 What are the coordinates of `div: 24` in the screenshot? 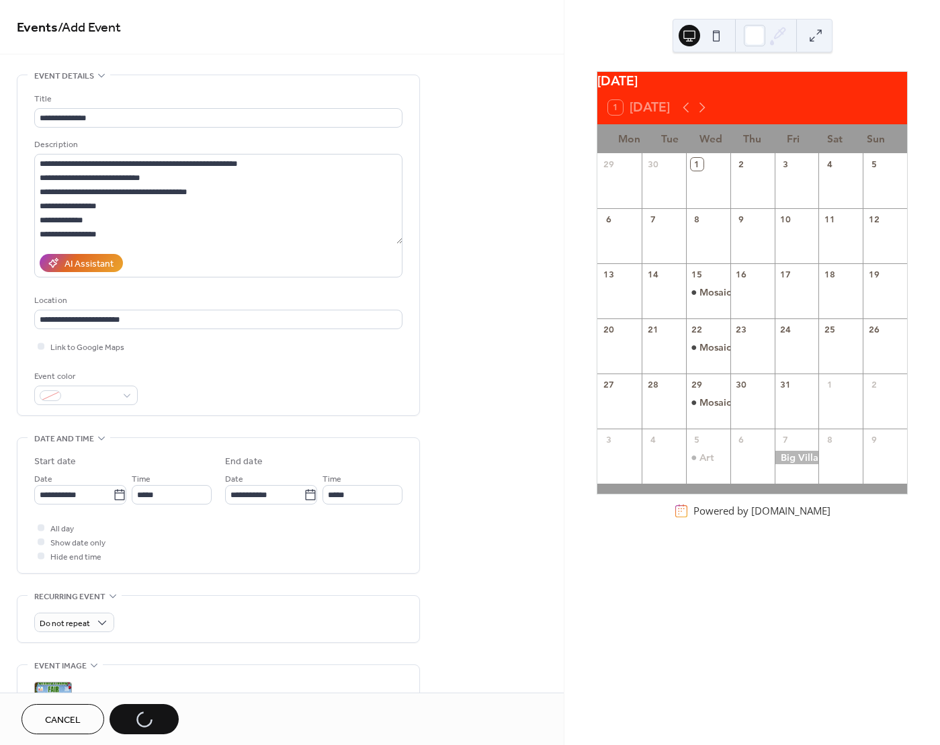 It's located at (786, 329).